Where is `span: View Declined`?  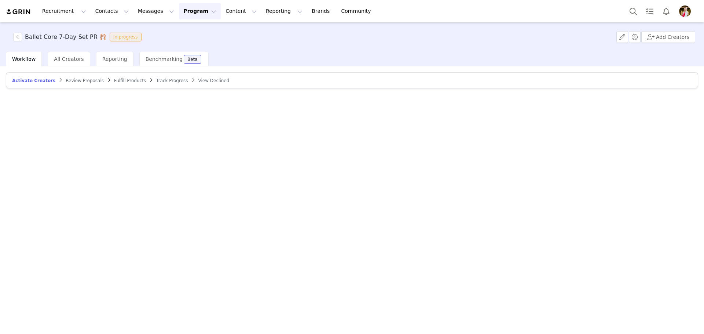 span: View Declined is located at coordinates (214, 81).